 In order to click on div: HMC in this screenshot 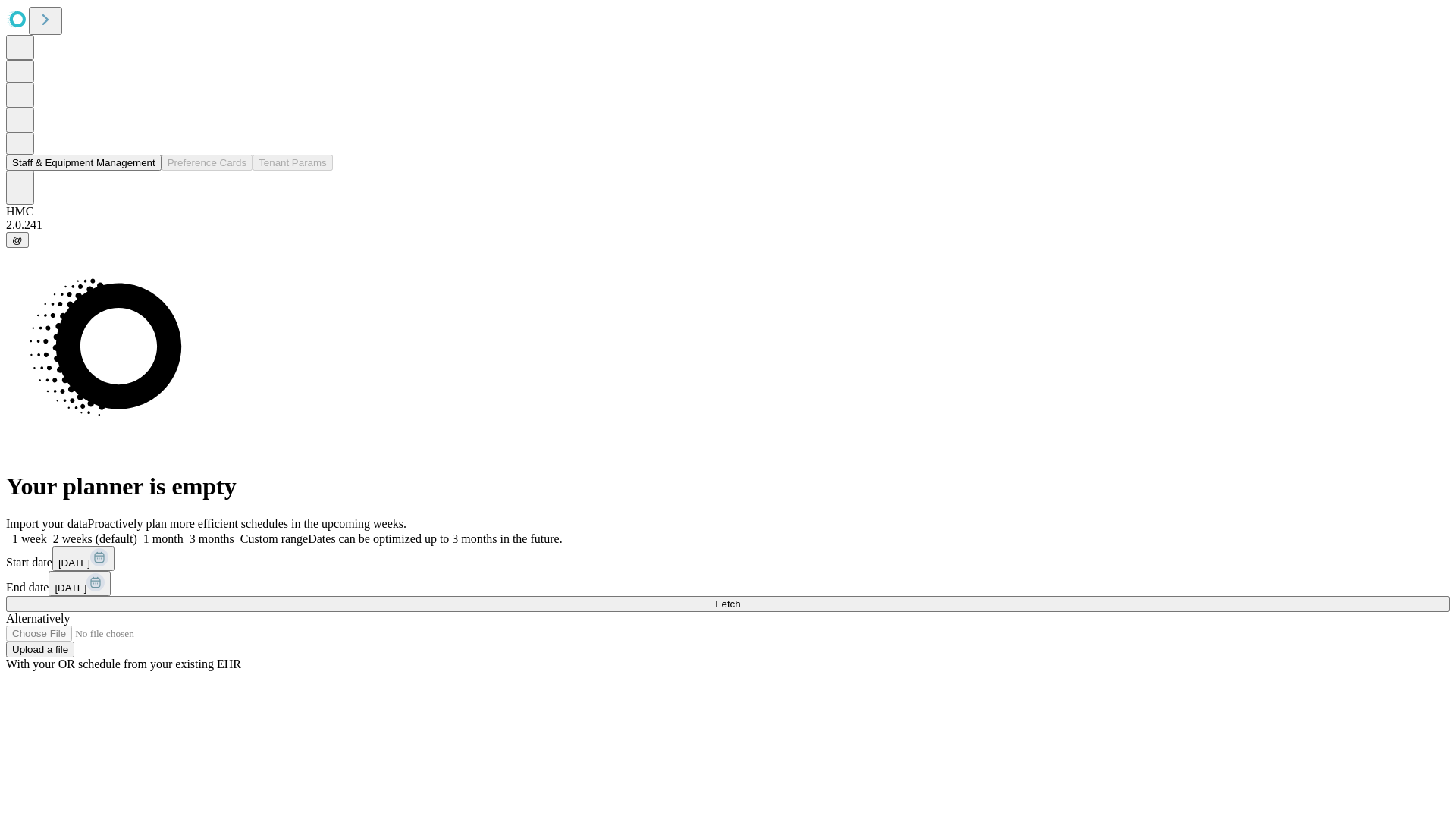, I will do `click(728, 211)`.